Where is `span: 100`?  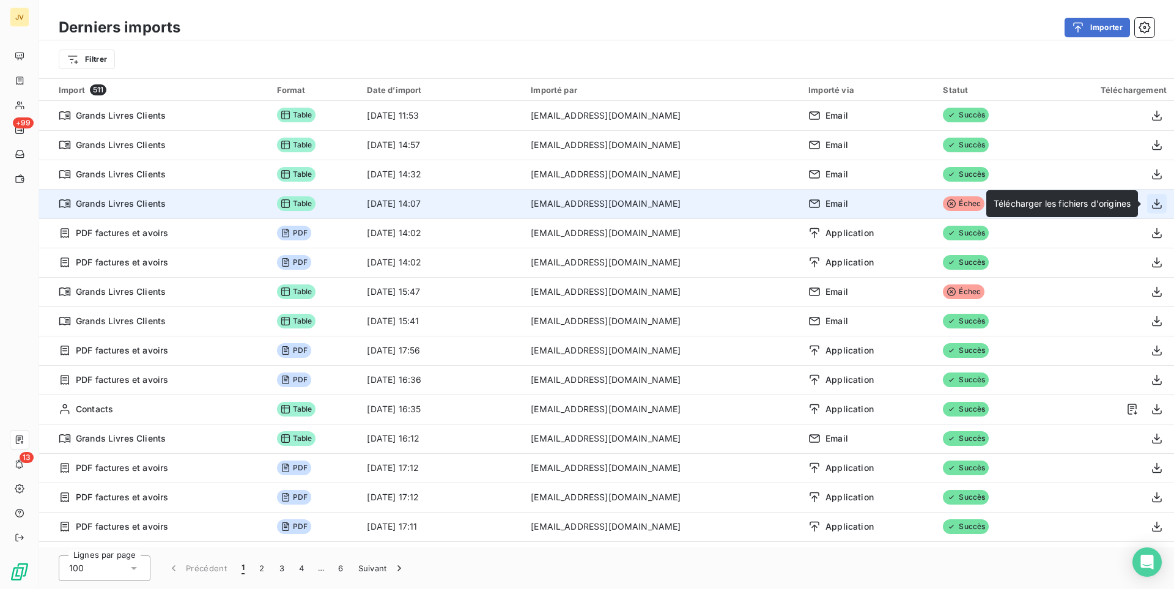
span: 100 is located at coordinates (76, 568).